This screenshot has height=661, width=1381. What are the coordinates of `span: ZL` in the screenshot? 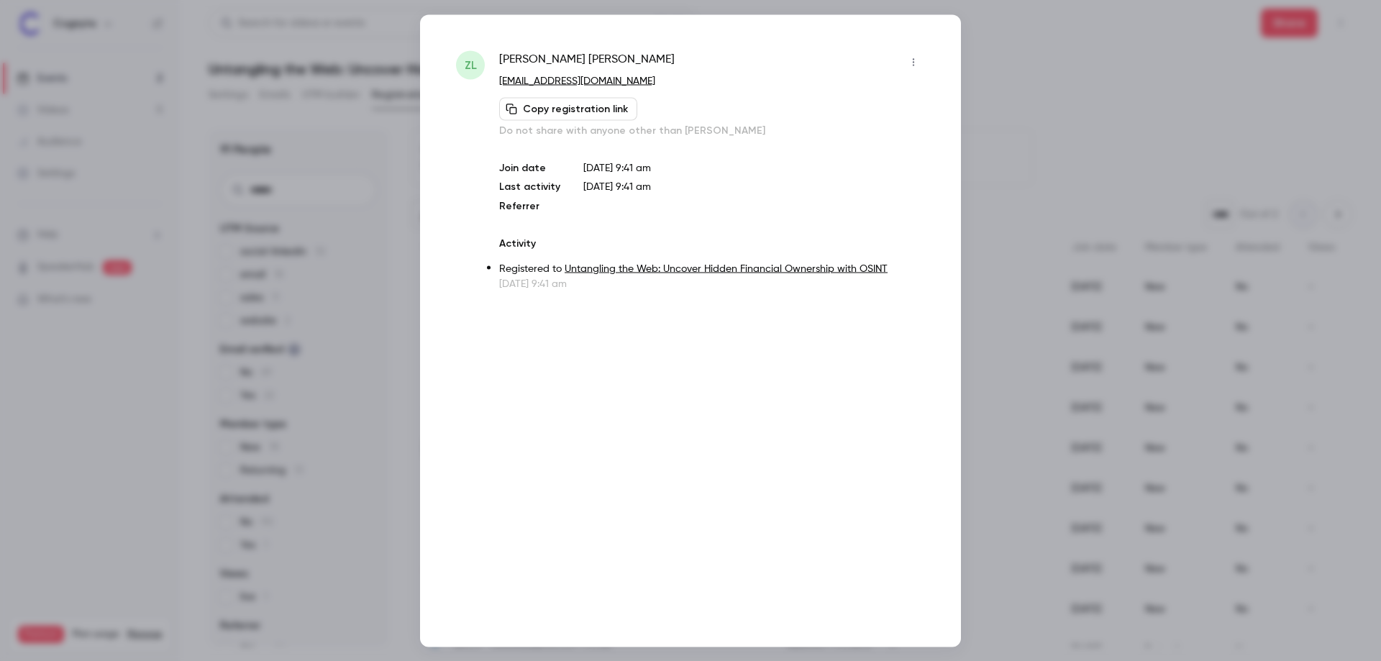 It's located at (470, 65).